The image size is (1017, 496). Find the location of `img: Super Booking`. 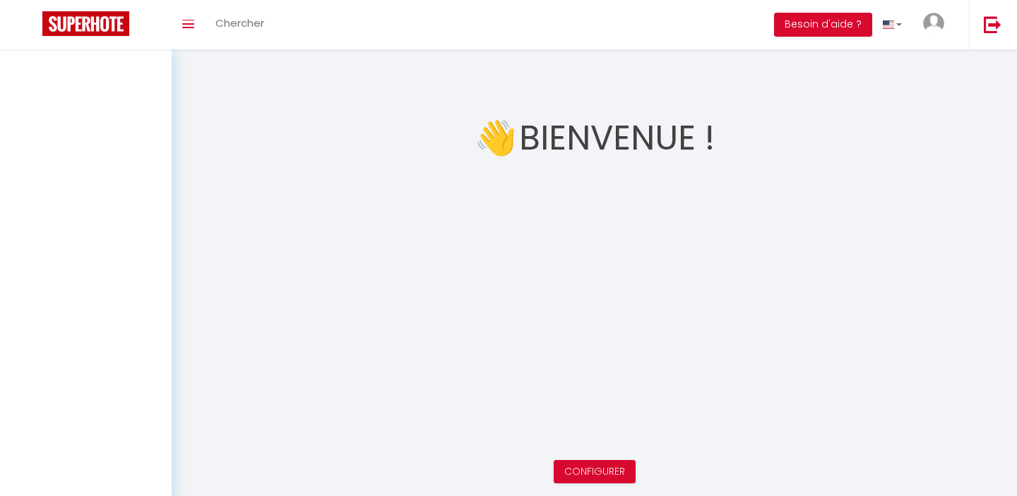

img: Super Booking is located at coordinates (85, 23).